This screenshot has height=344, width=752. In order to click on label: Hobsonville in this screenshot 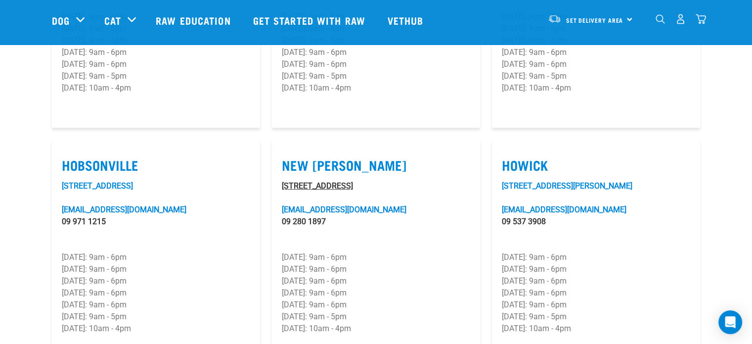, I will do `click(156, 165)`.